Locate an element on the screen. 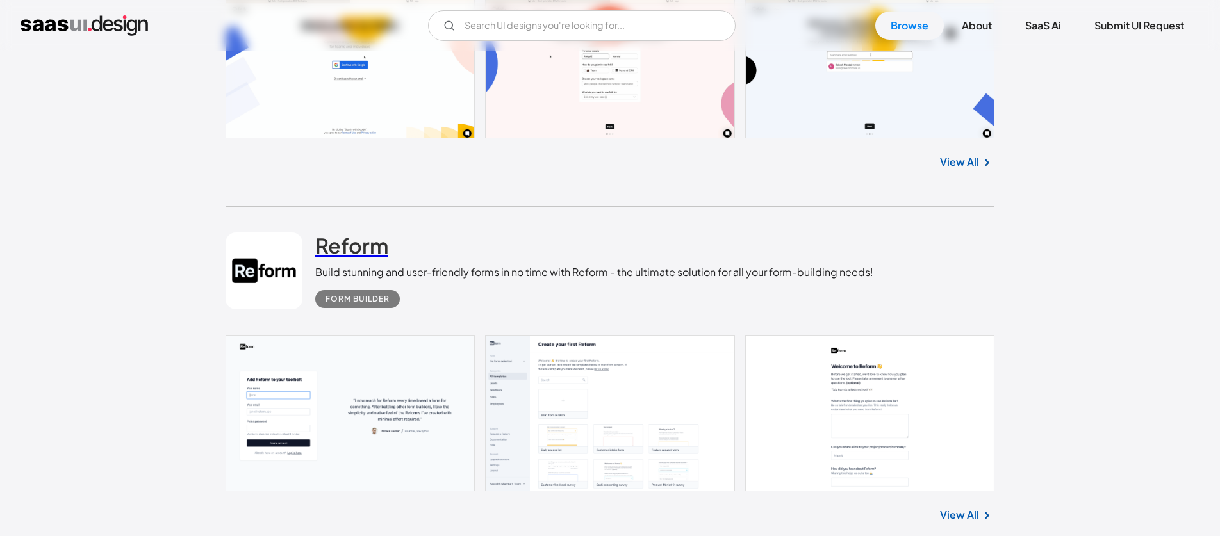 The height and width of the screenshot is (536, 1220). div: Form Builder is located at coordinates (357, 299).